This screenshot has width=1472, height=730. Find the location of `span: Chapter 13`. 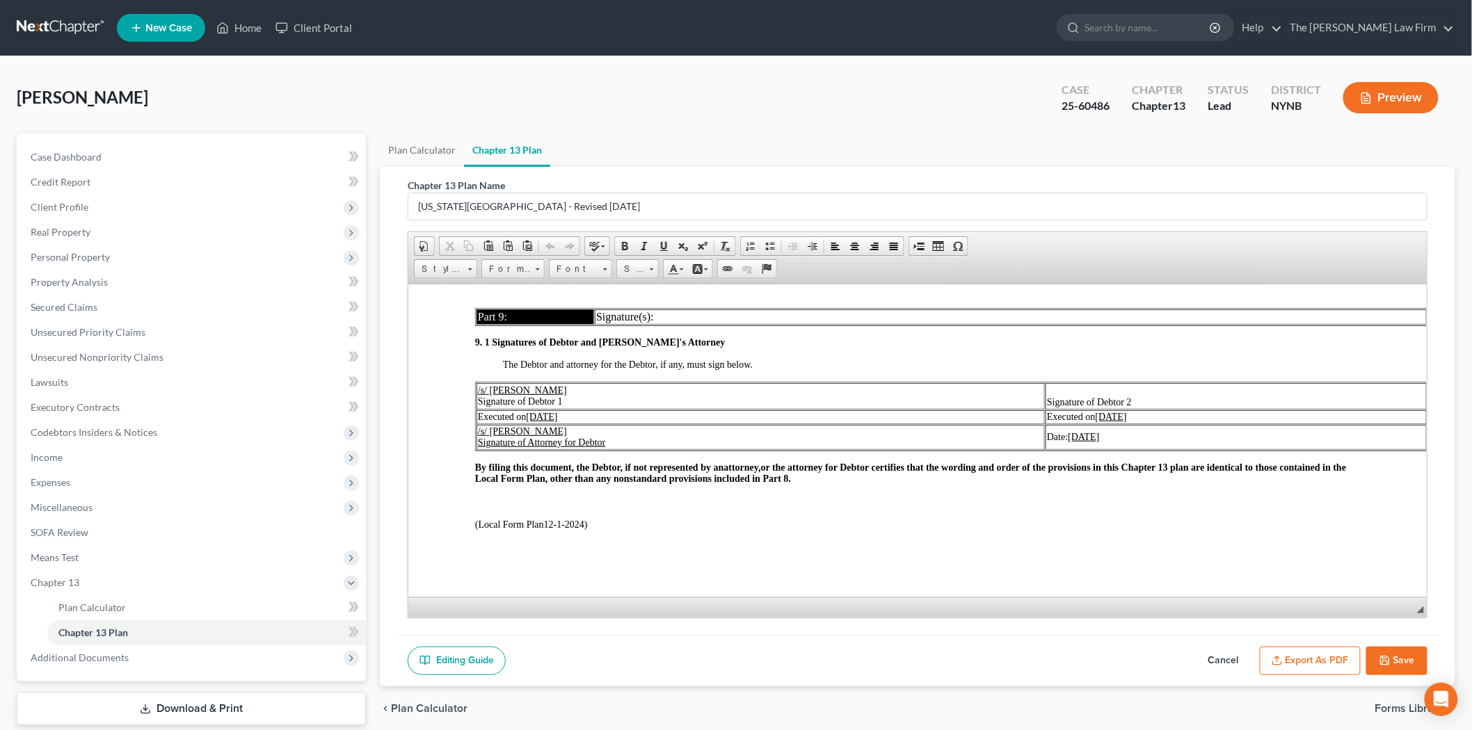

span: Chapter 13 is located at coordinates (55, 582).